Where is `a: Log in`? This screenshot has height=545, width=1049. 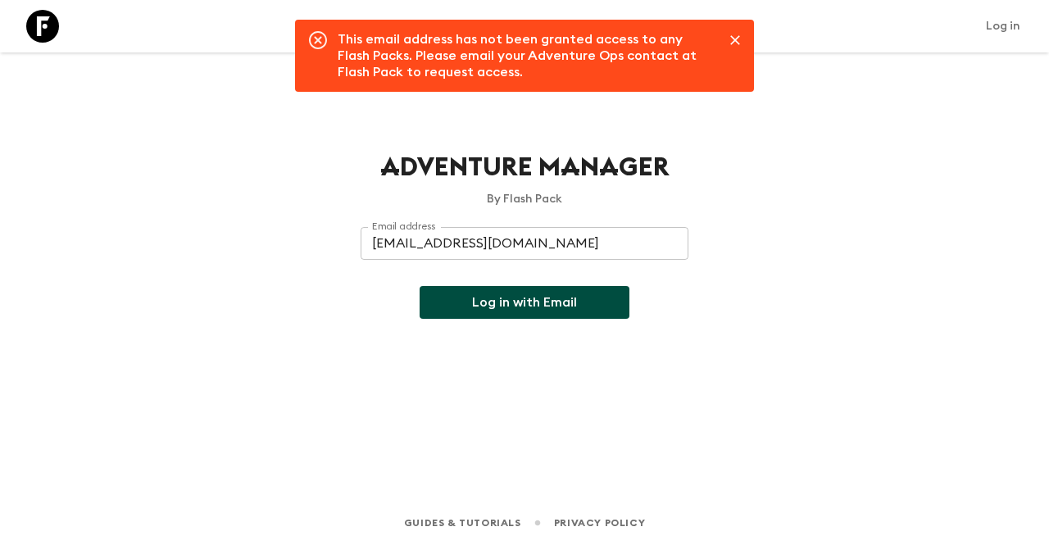 a: Log in is located at coordinates (1003, 26).